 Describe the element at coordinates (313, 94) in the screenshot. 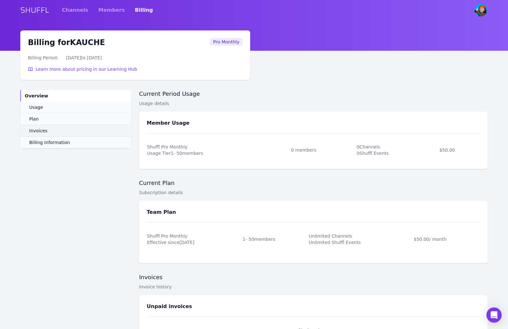

I see `h2: Current Period Usage` at that location.